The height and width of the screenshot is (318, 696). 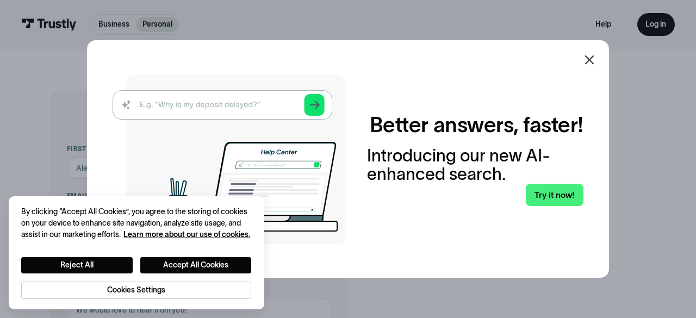 I want to click on a: Try it now!, so click(x=555, y=195).